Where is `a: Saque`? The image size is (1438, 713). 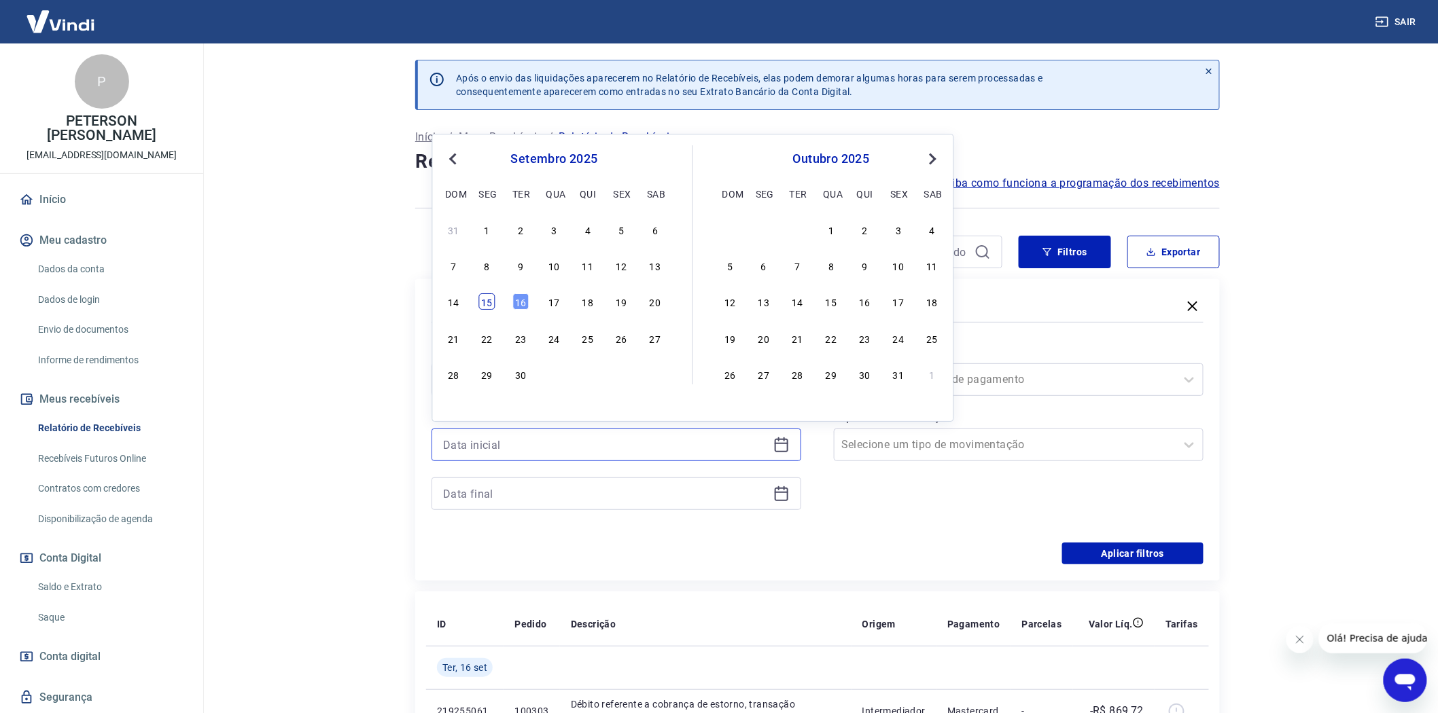 a: Saque is located at coordinates (109, 618).